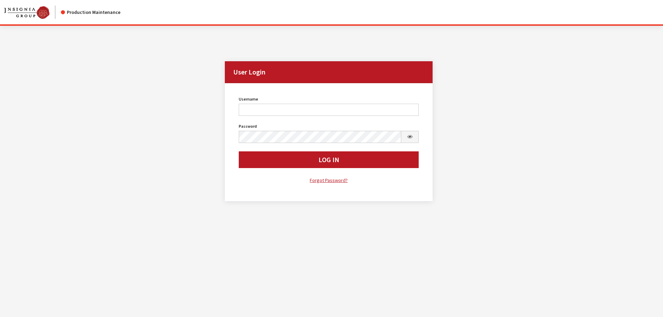 The height and width of the screenshot is (317, 663). What do you see at coordinates (32, 12) in the screenshot?
I see `a: Insignia Group logo` at bounding box center [32, 12].